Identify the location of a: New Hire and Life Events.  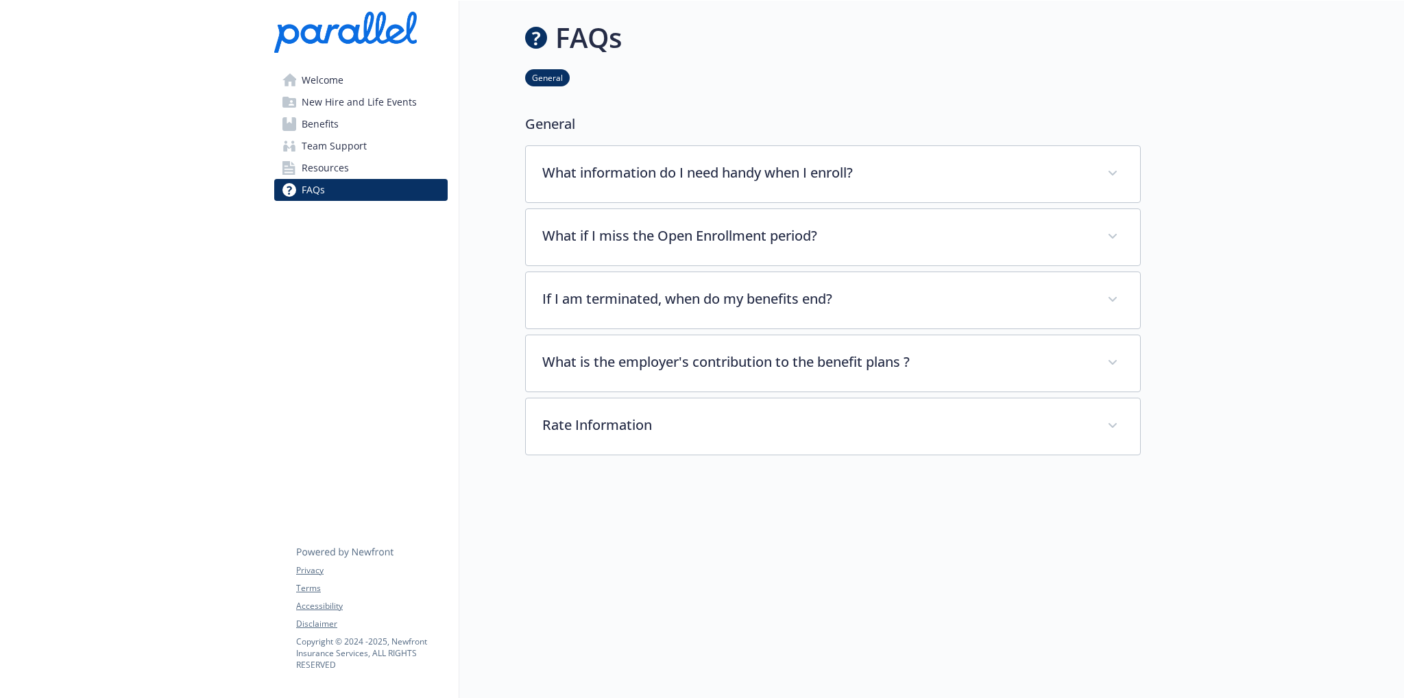
(361, 102).